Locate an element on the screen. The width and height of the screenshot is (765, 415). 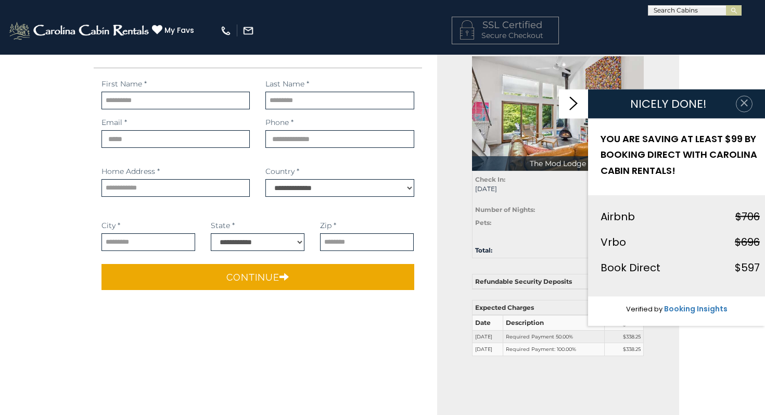
button: Continue is located at coordinates (258, 277).